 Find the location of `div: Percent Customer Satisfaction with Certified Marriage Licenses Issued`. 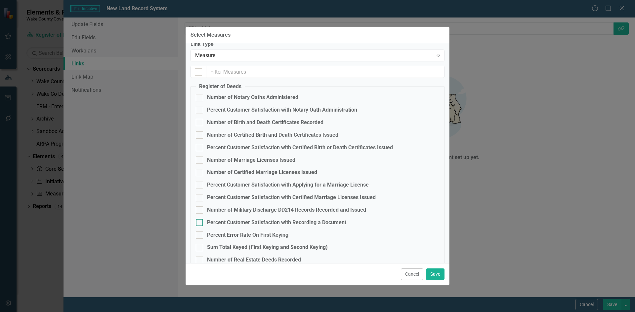

div: Percent Customer Satisfaction with Certified Marriage Licenses Issued is located at coordinates (291, 198).